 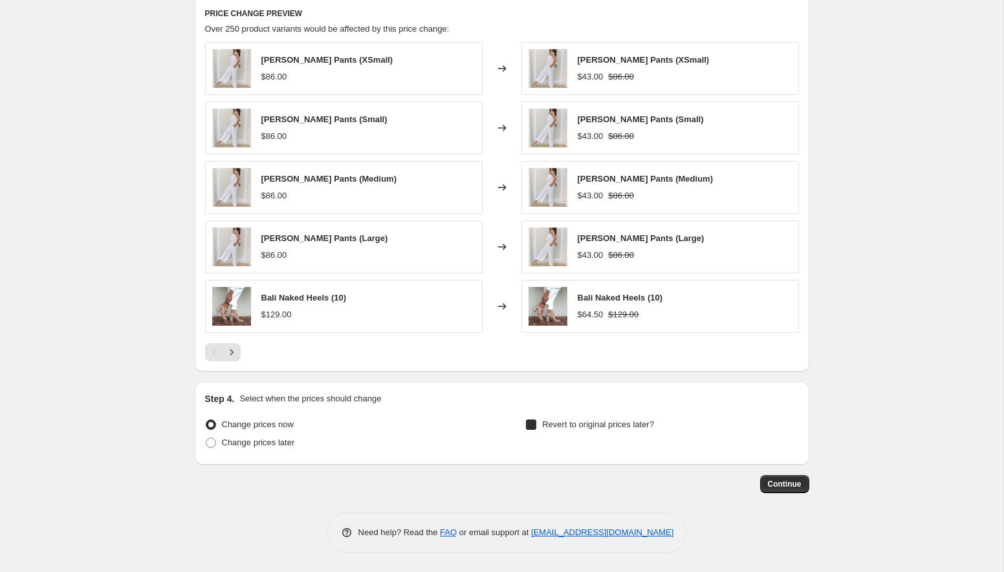 I want to click on span: Continue, so click(x=784, y=484).